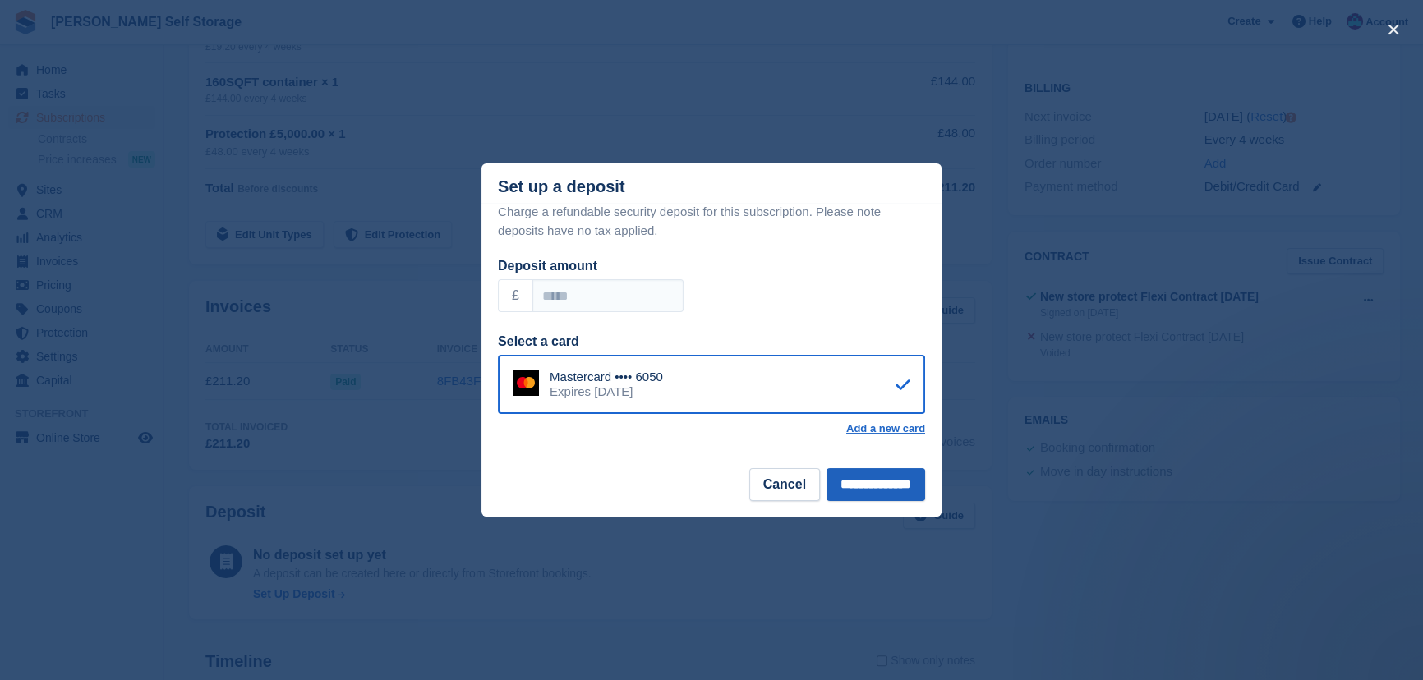  Describe the element at coordinates (526, 383) in the screenshot. I see `img: Mastercard Logo` at that location.